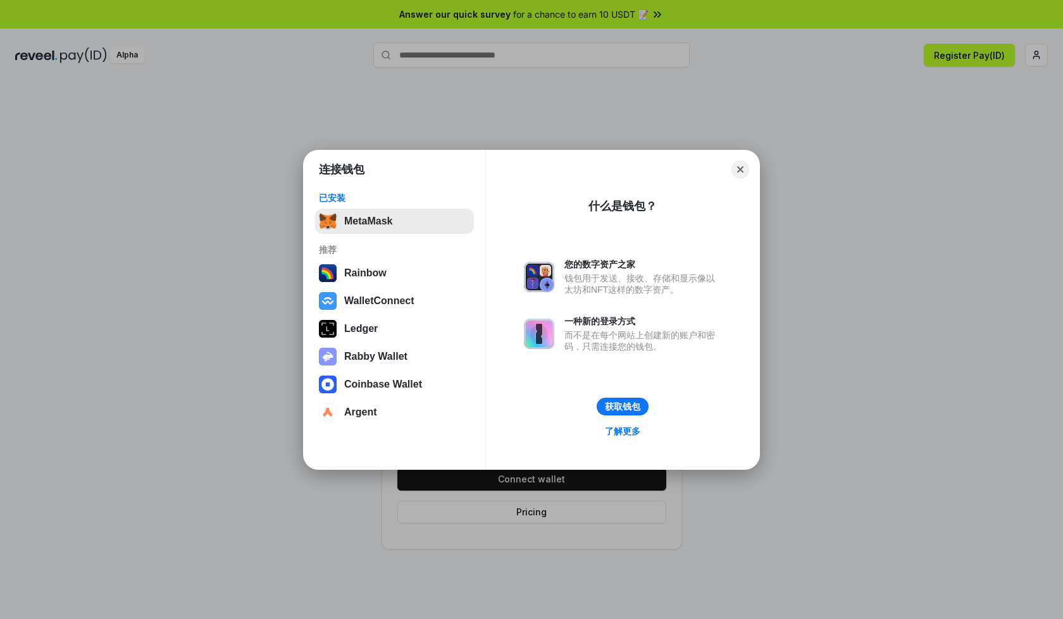 The image size is (1063, 619). Describe the element at coordinates (623, 206) in the screenshot. I see `div: 什么是钱包？` at that location.